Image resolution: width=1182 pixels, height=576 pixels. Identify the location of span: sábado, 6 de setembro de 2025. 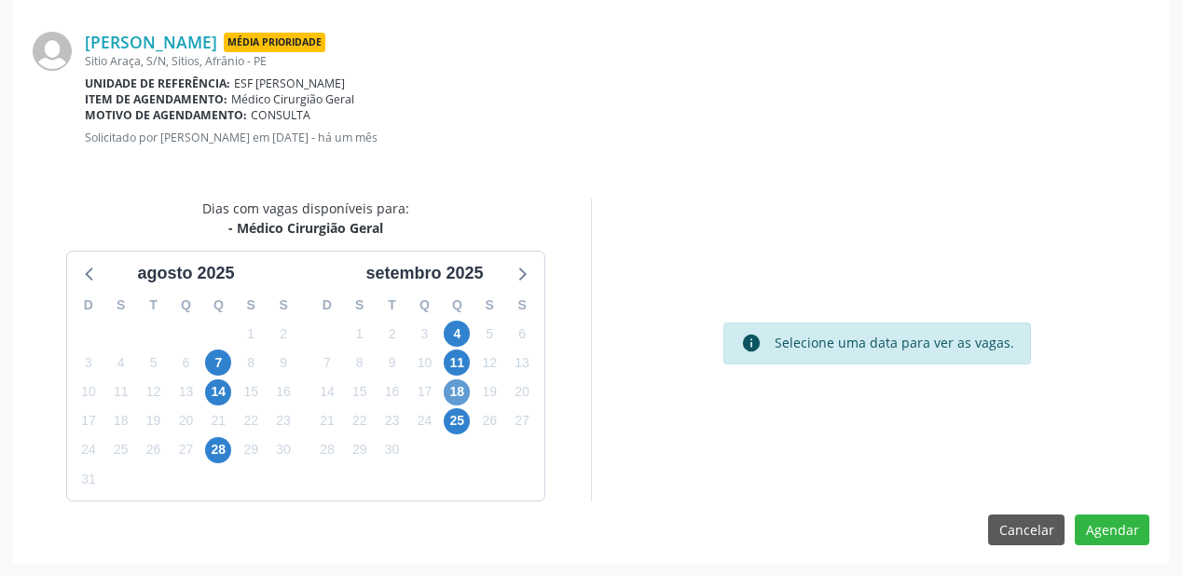
(522, 334).